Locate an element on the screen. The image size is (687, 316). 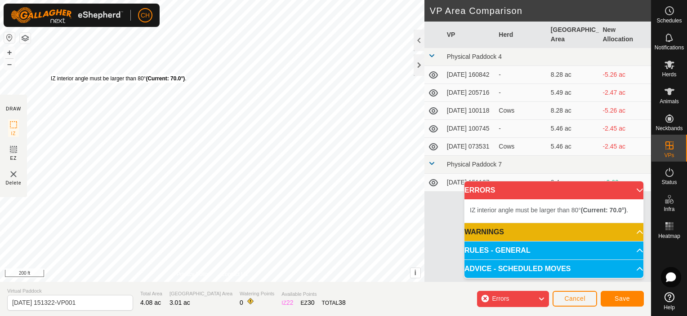
span: RULES - GENERAL is located at coordinates (497, 251).